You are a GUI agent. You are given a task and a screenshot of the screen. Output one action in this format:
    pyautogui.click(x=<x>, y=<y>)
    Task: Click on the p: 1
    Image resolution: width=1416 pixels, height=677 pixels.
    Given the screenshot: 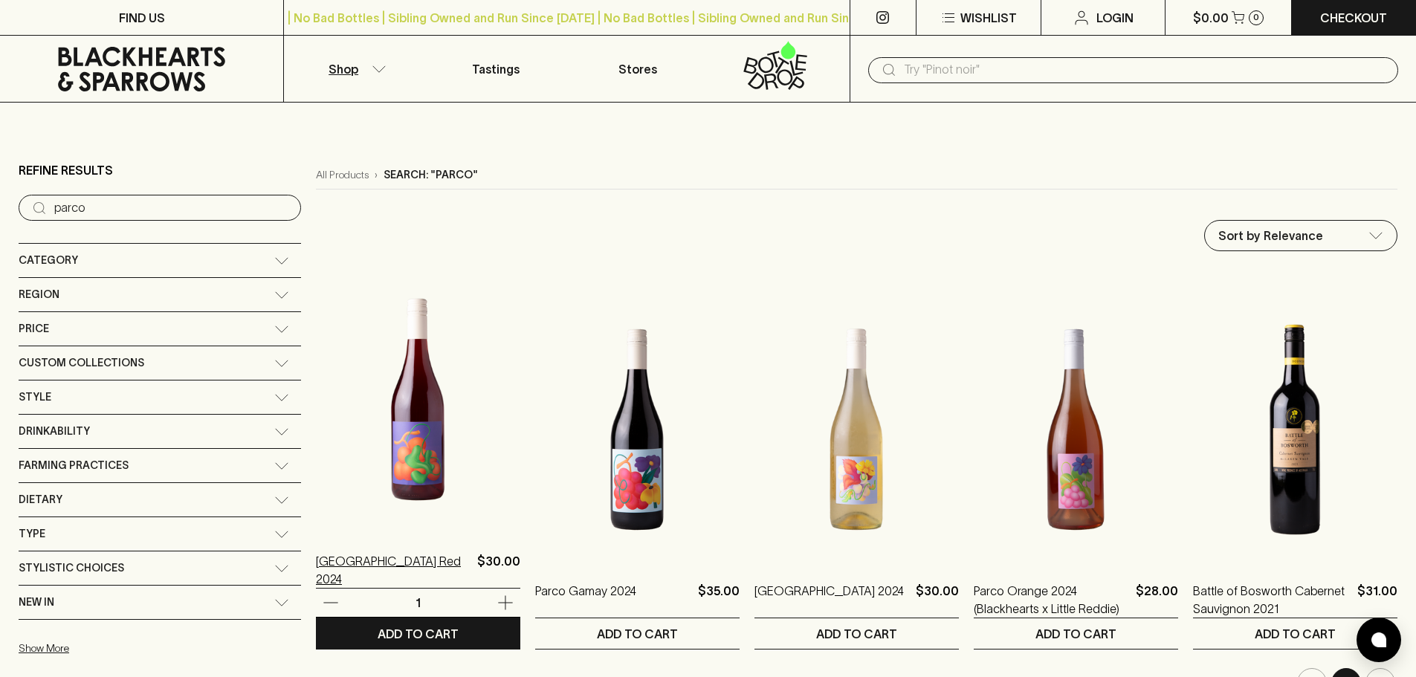 What is the action you would take?
    pyautogui.click(x=418, y=603)
    